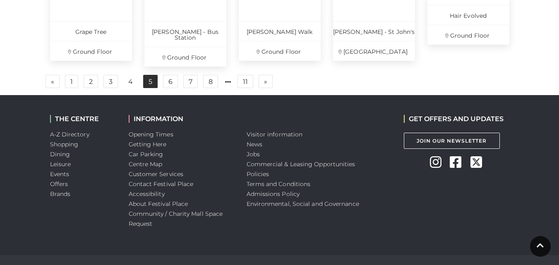  Describe the element at coordinates (150, 82) in the screenshot. I see `a: 5` at that location.